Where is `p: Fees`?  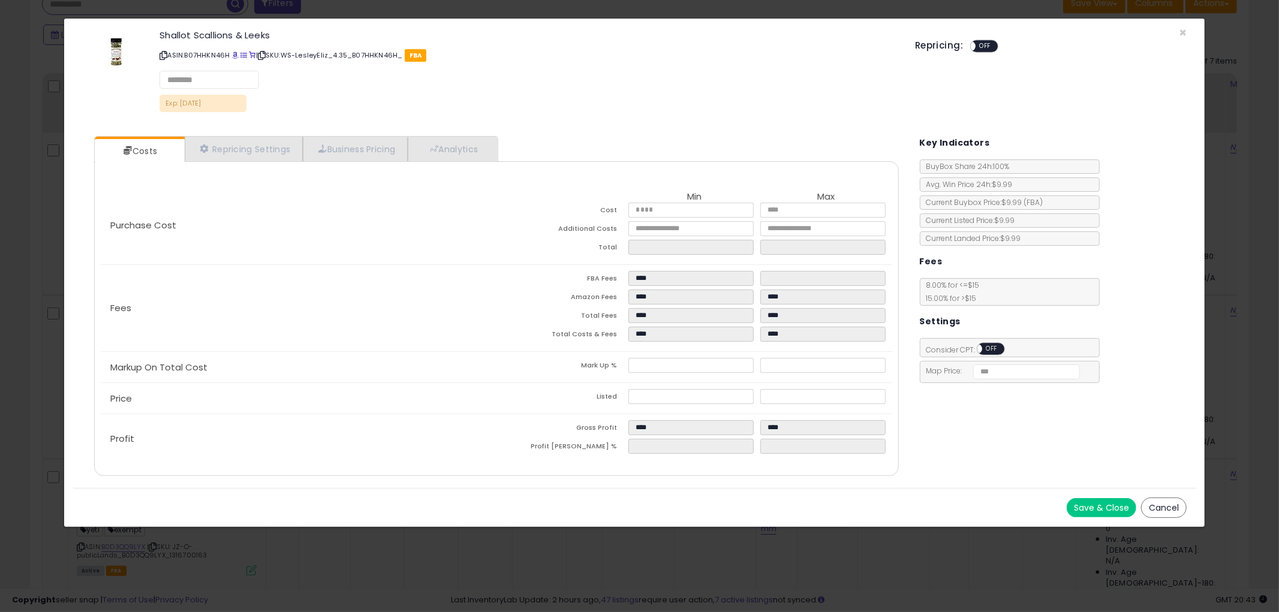
p: Fees is located at coordinates (299, 308).